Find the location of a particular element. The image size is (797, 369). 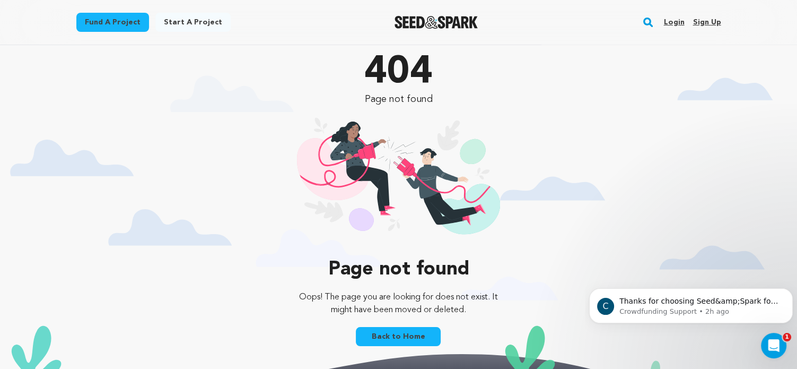

a: Back to Home is located at coordinates (398, 336).